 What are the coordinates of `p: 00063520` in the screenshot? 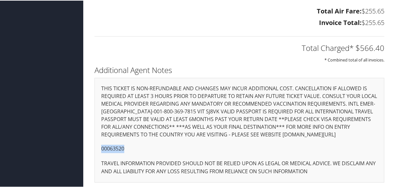 It's located at (239, 148).